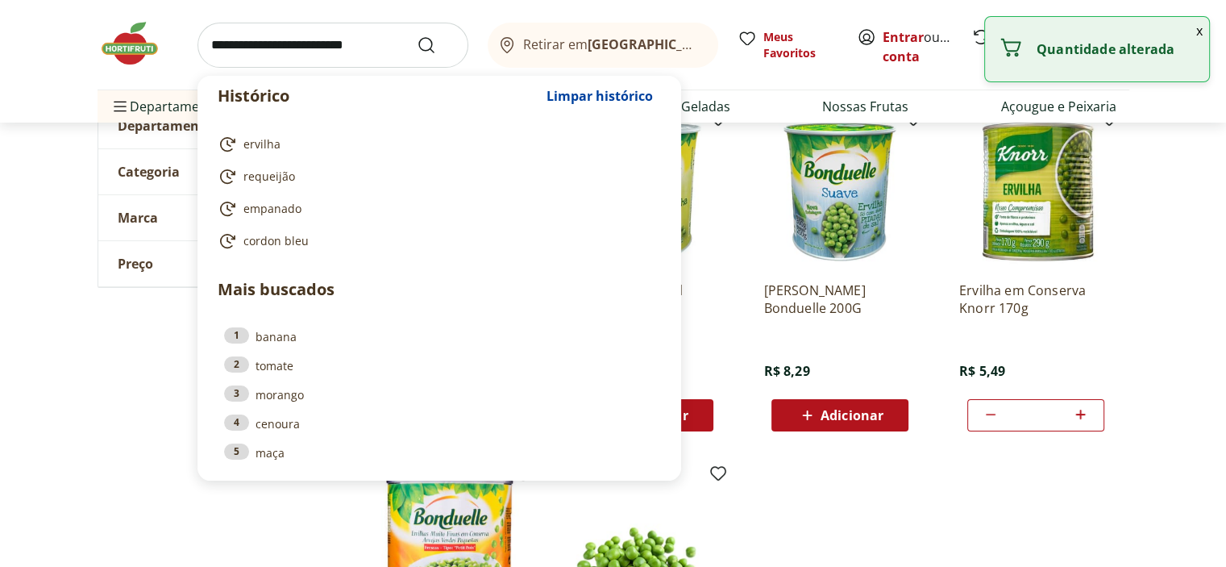  What do you see at coordinates (439, 336) in the screenshot?
I see `a: 1banana` at bounding box center [439, 336].